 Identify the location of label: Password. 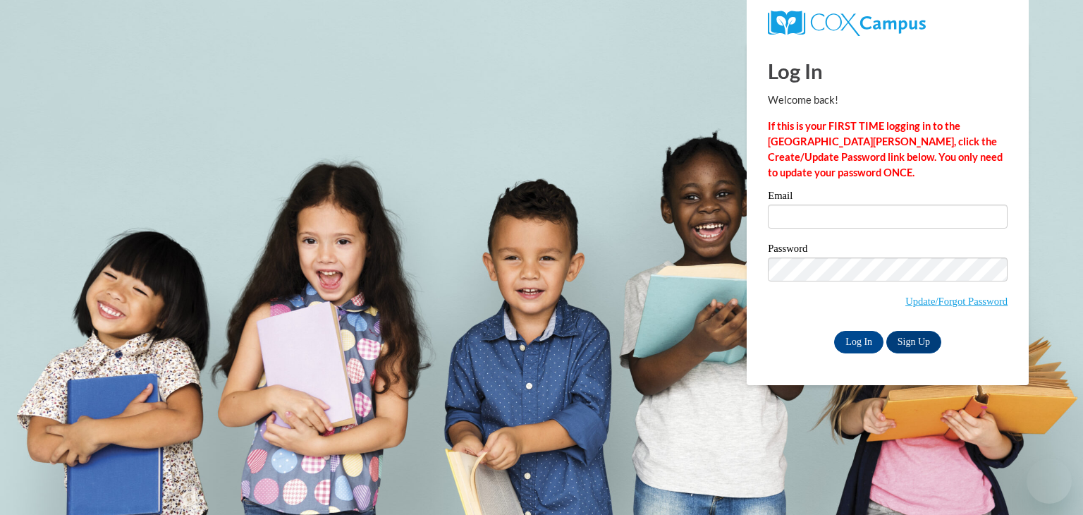
(887, 250).